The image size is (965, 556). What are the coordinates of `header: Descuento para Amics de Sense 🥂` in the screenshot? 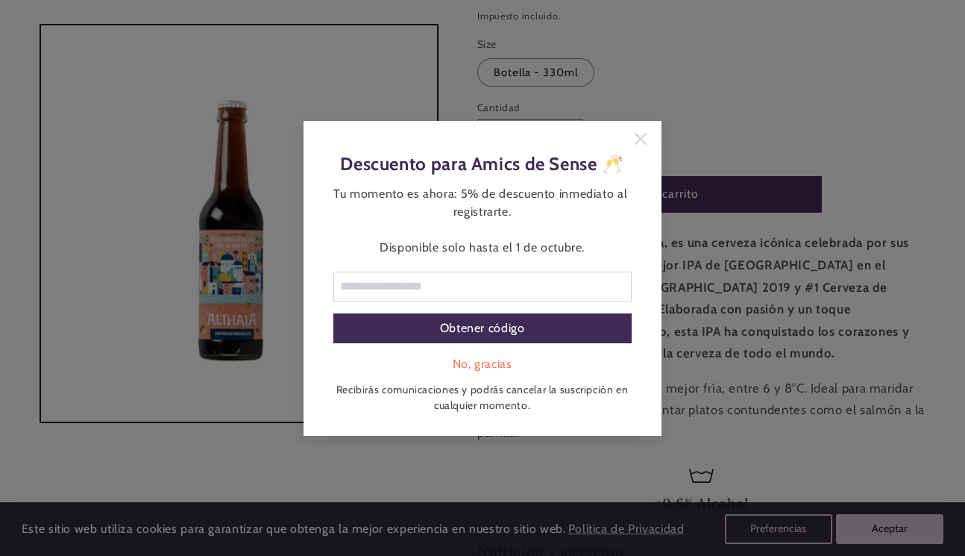 It's located at (483, 164).